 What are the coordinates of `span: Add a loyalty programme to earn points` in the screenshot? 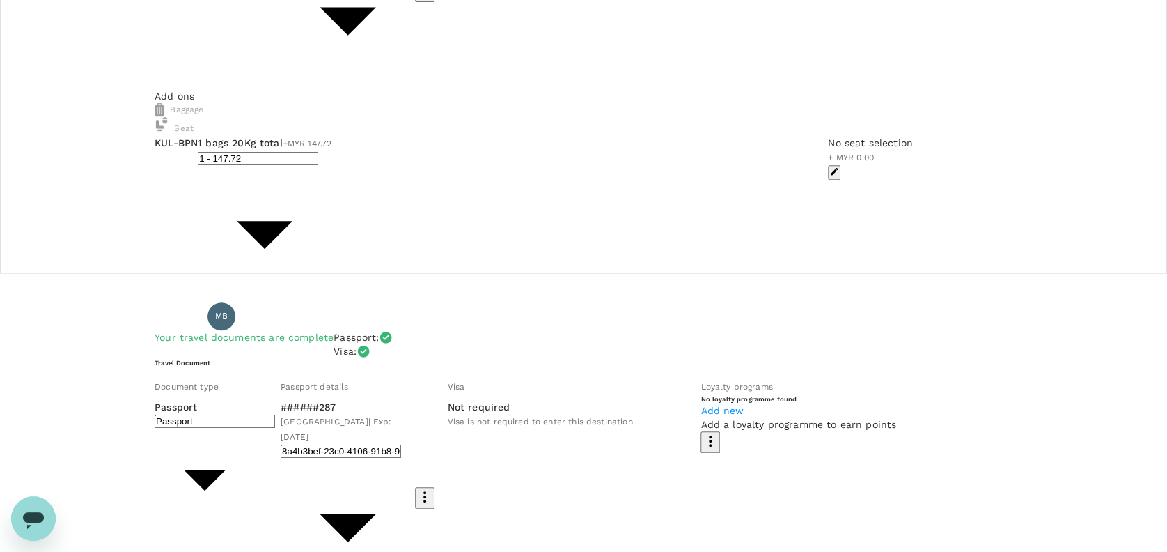 It's located at (798, 424).